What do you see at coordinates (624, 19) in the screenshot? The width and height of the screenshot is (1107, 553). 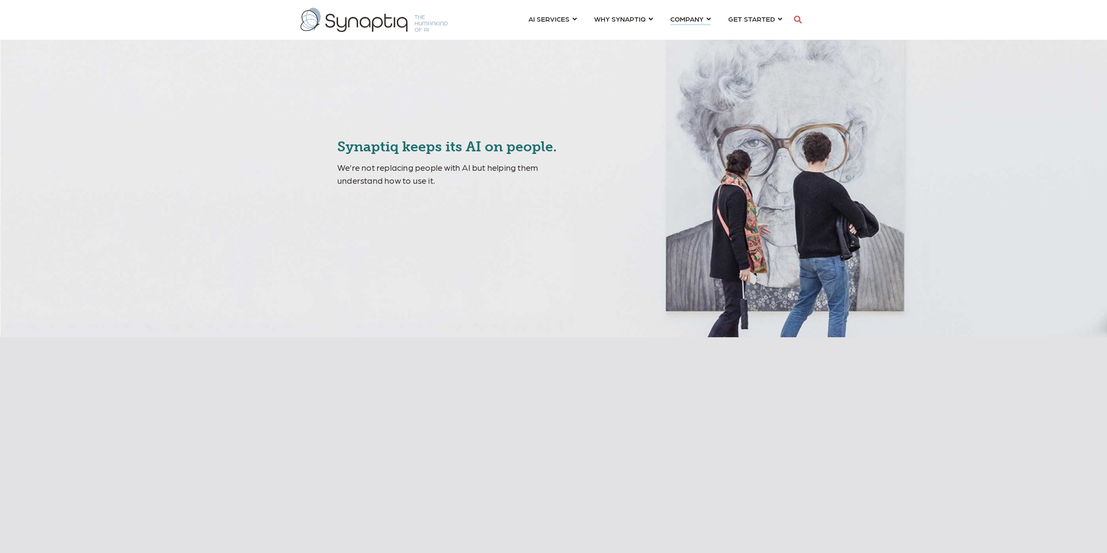 I see `a: WHY SYNAPTIQ` at bounding box center [624, 19].